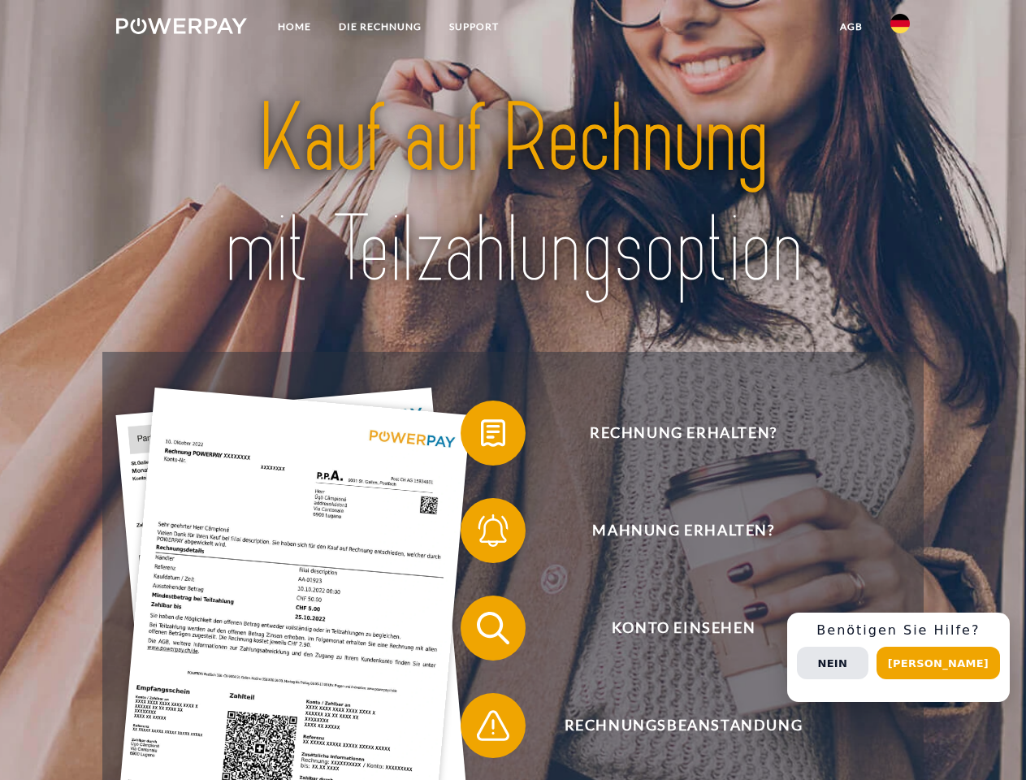 This screenshot has height=780, width=1026. I want to click on a: agb, so click(851, 27).